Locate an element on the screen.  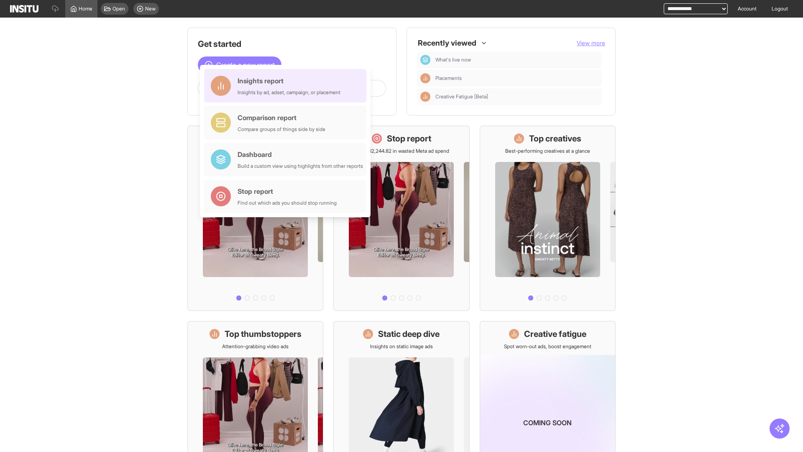
p: Insights on static image ads is located at coordinates (401, 346).